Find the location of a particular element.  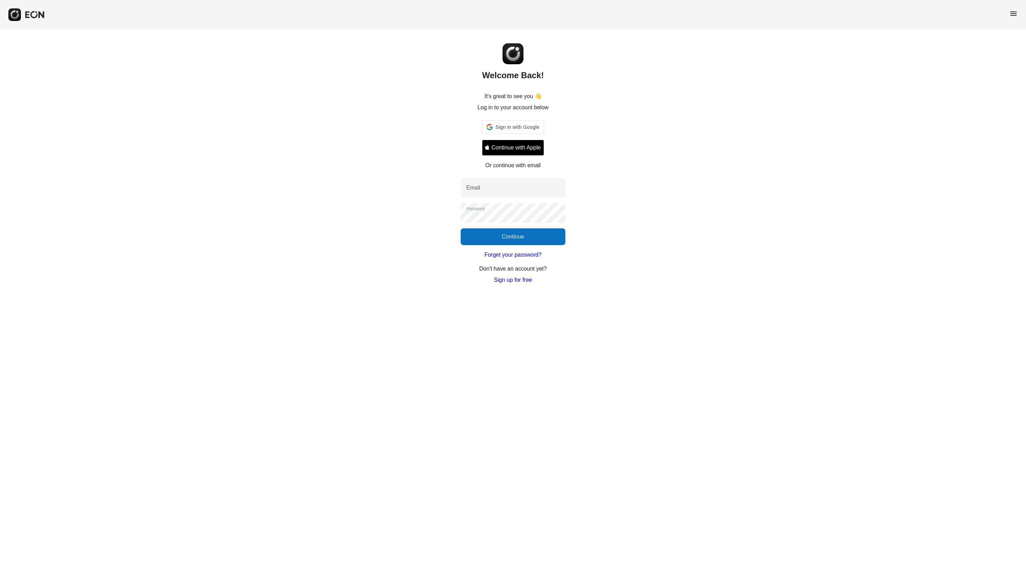

div: Sign in with Google is located at coordinates (513, 127).